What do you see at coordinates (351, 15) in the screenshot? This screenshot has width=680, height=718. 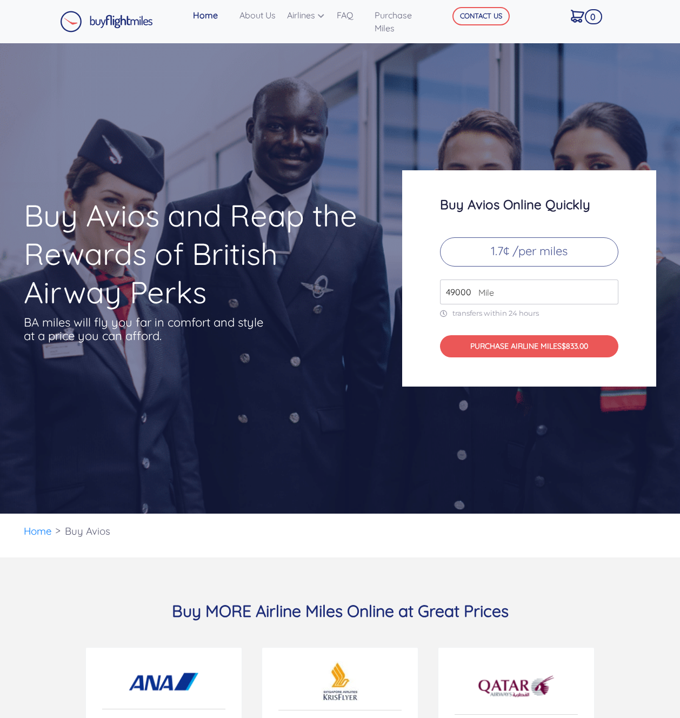 I see `a: FAQ` at bounding box center [351, 15].